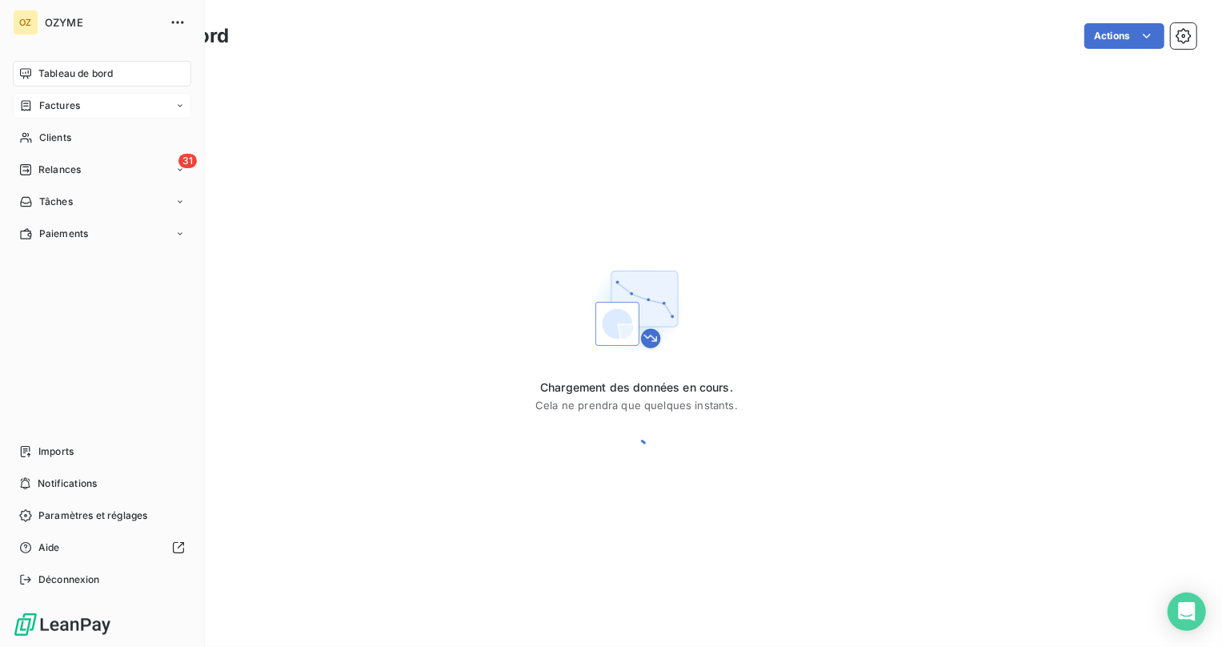  Describe the element at coordinates (26, 22) in the screenshot. I see `div: OZ` at that location.